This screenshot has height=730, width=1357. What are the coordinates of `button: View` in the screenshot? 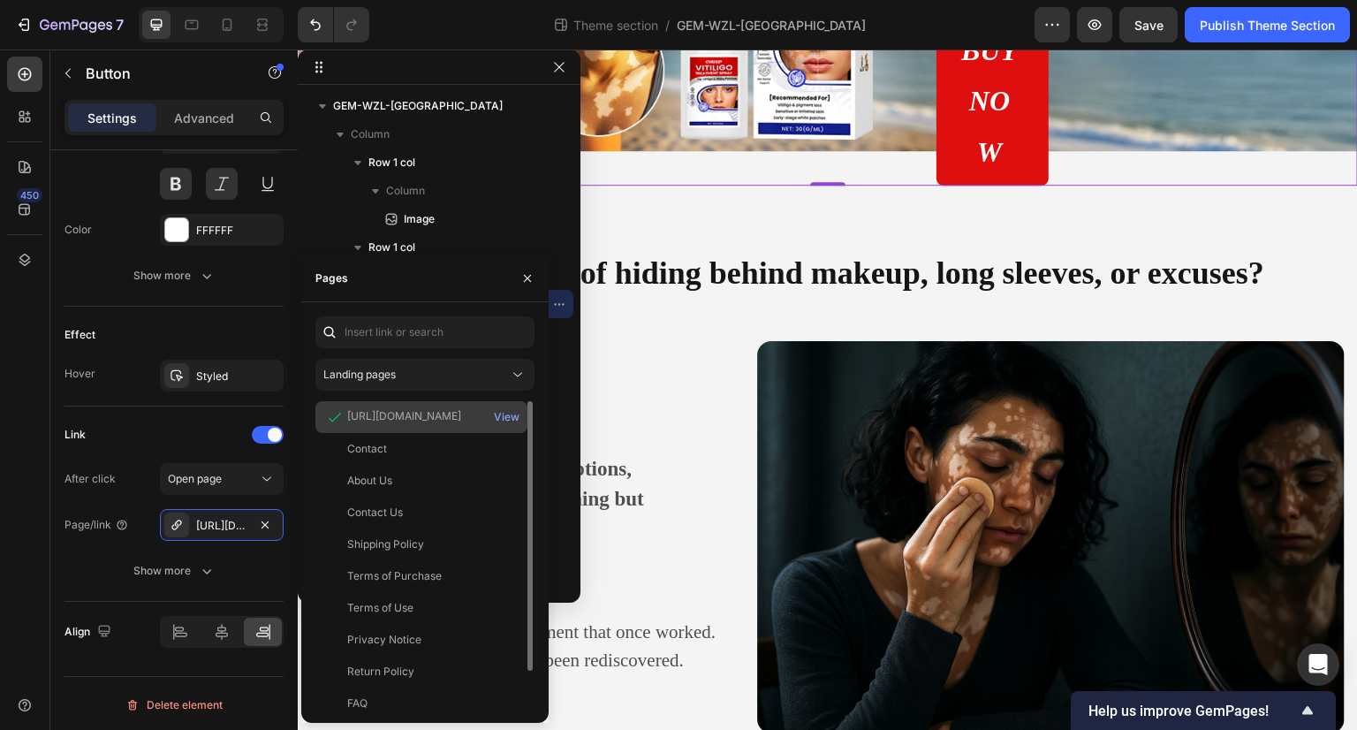 It's located at (506, 417).